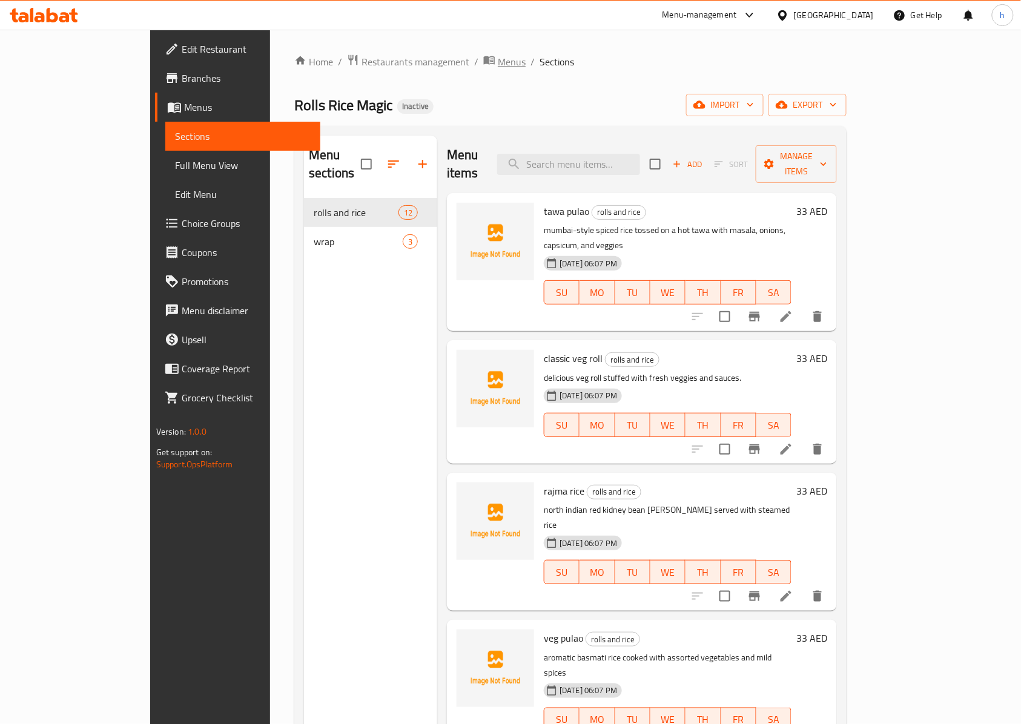 The width and height of the screenshot is (1021, 724). Describe the element at coordinates (725, 105) in the screenshot. I see `span: import` at that location.